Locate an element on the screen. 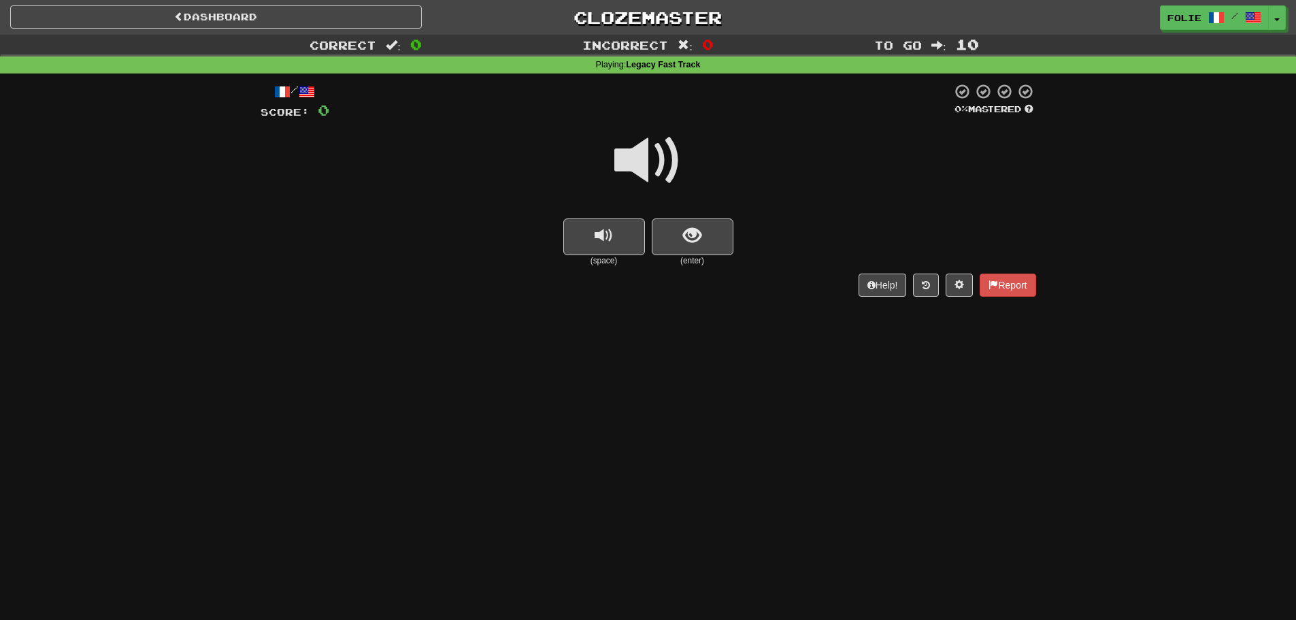  button: replay audio is located at coordinates (604, 237).